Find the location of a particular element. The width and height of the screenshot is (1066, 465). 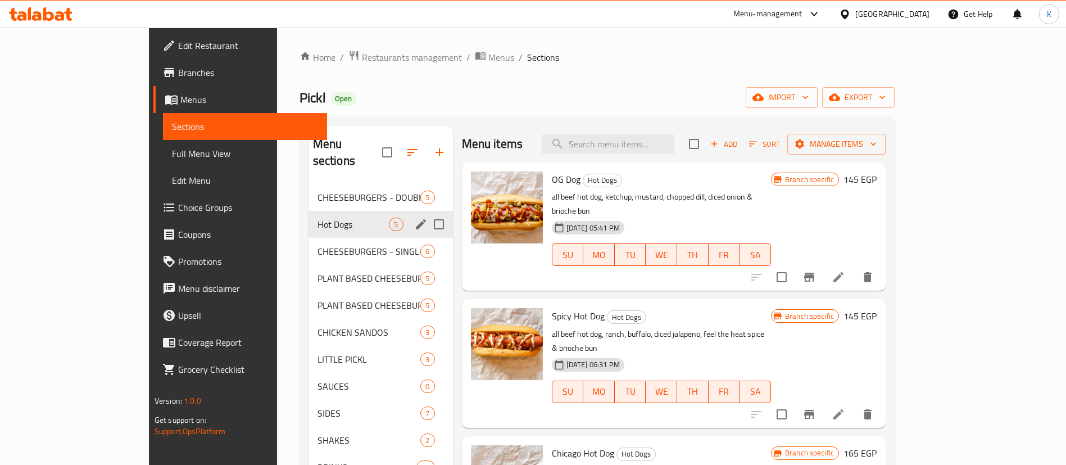

span: 2 is located at coordinates (427, 440).